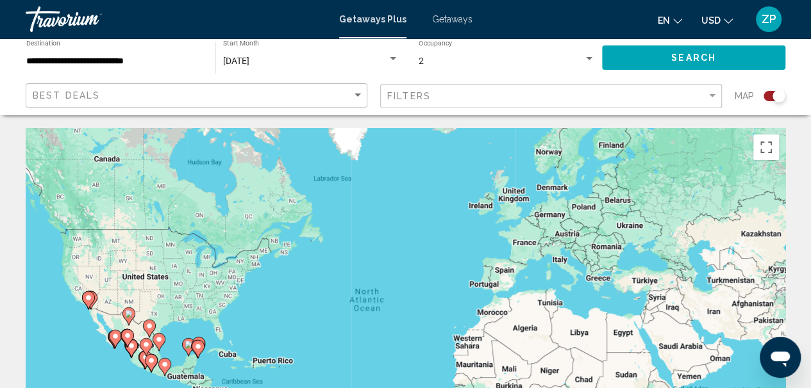  I want to click on span: Search, so click(693, 58).